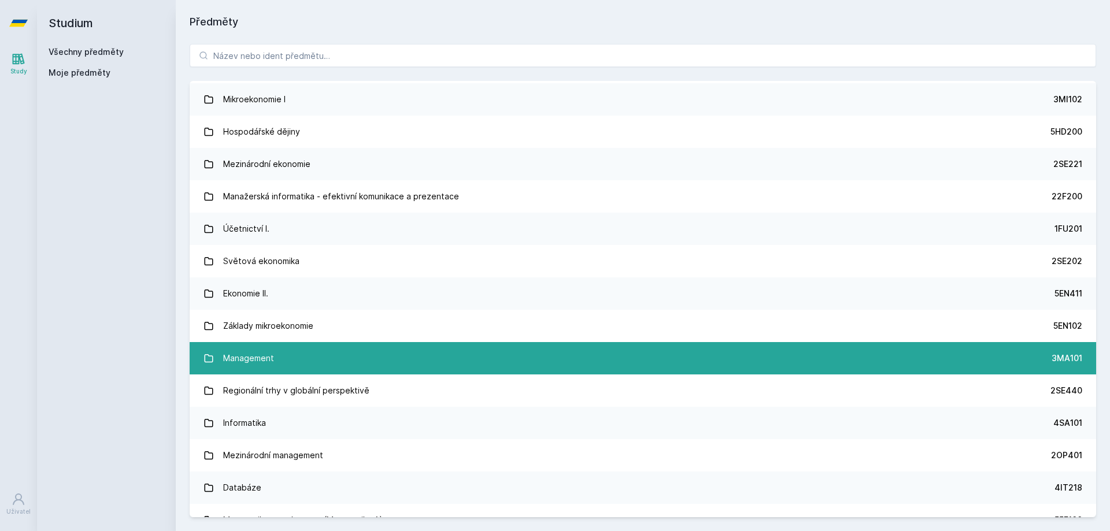 Image resolution: width=1110 pixels, height=531 pixels. I want to click on a: Světová ekonomika 2SE202, so click(643, 261).